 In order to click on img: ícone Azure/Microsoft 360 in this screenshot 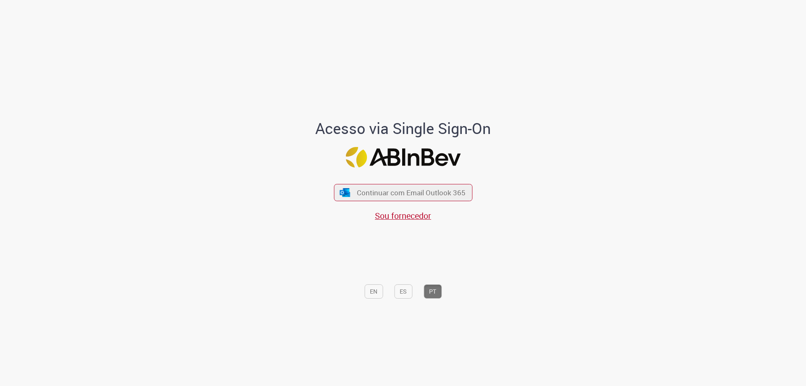, I will do `click(345, 192)`.